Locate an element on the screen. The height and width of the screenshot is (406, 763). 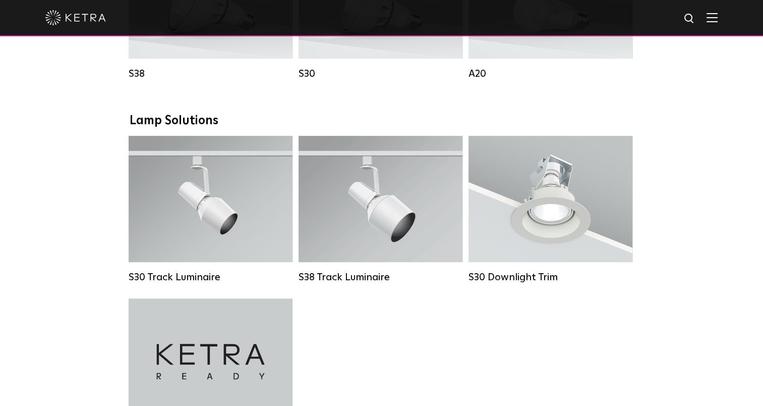
div: S38 is located at coordinates (210, 74).